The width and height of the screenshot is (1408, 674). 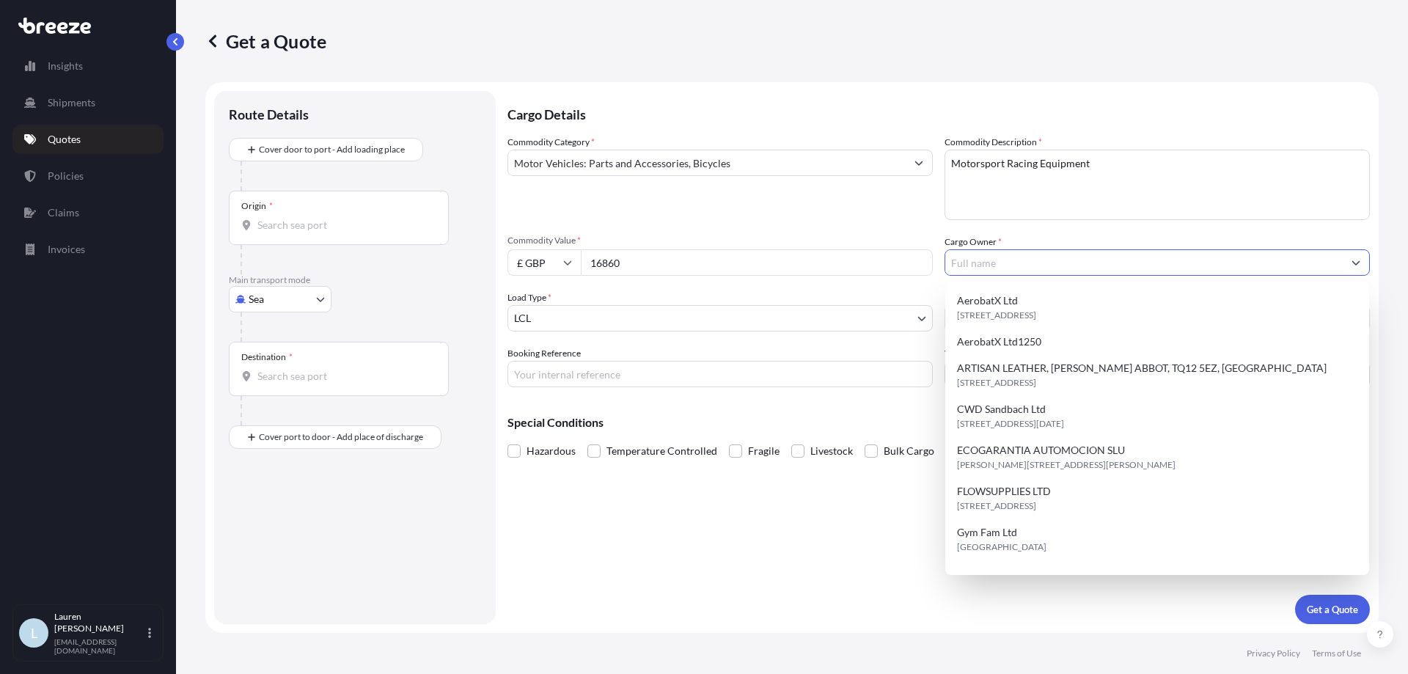 I want to click on input: Type amount, so click(x=757, y=263).